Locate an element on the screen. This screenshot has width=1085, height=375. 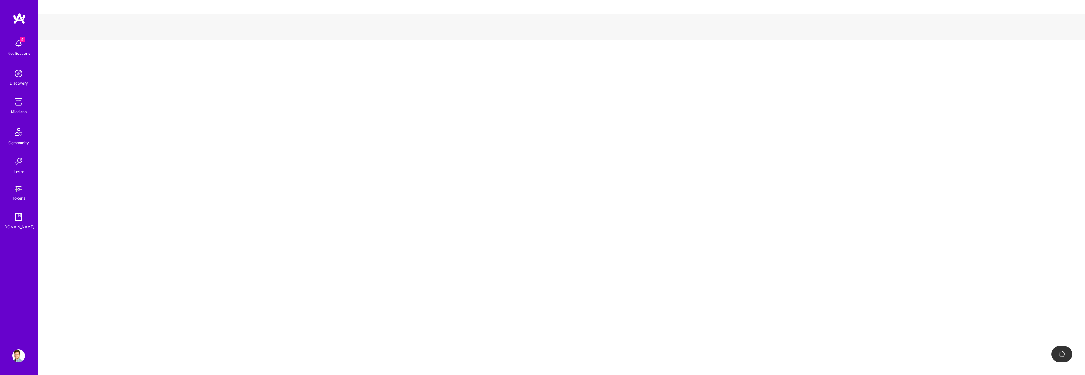
div: Notifications is located at coordinates (19, 53).